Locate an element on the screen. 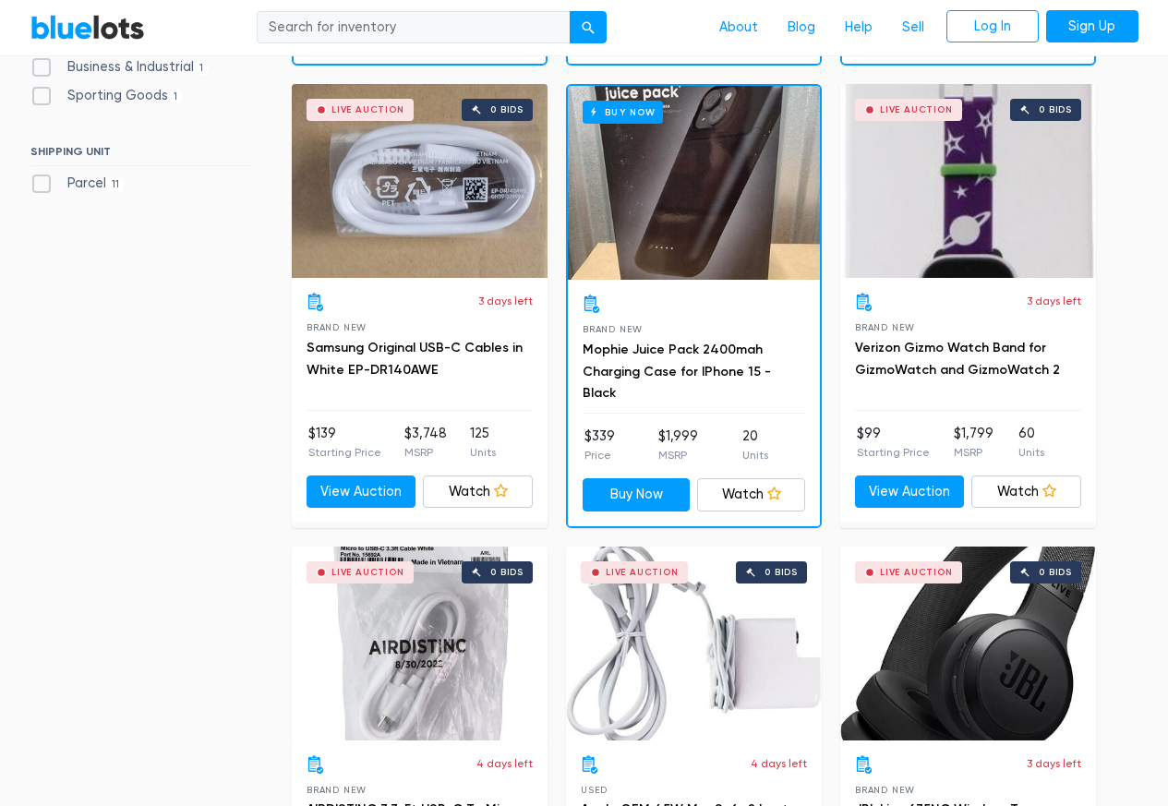  li: $3,748 is located at coordinates (426, 442).